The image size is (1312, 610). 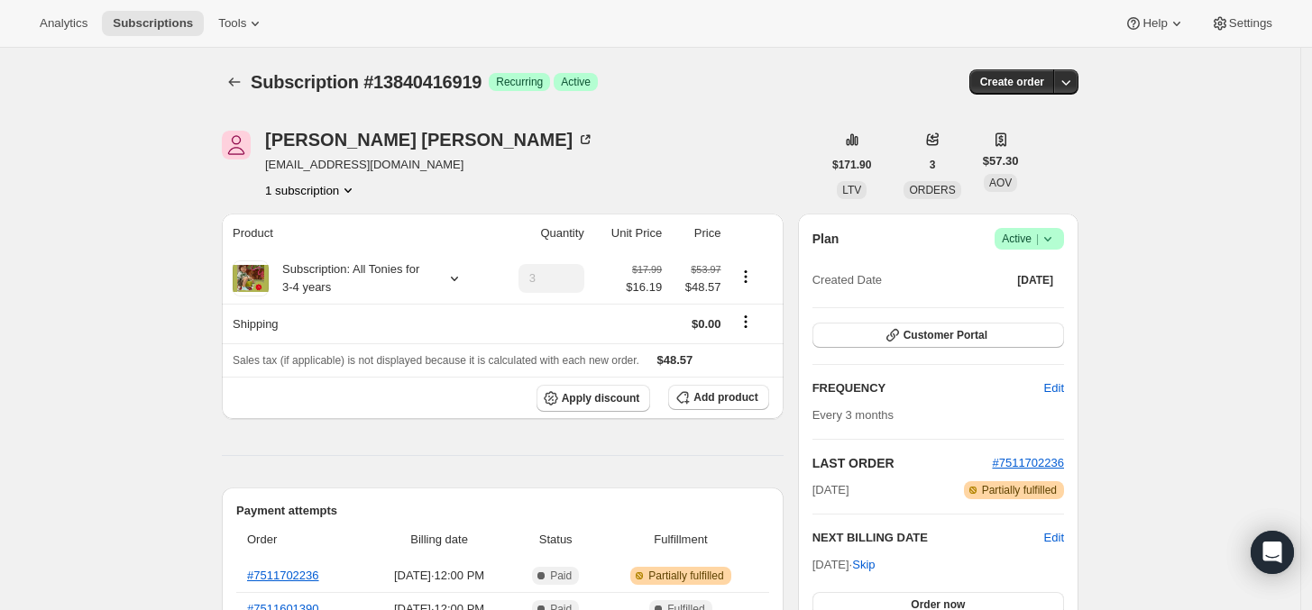 I want to click on button: Apply discount, so click(x=593, y=399).